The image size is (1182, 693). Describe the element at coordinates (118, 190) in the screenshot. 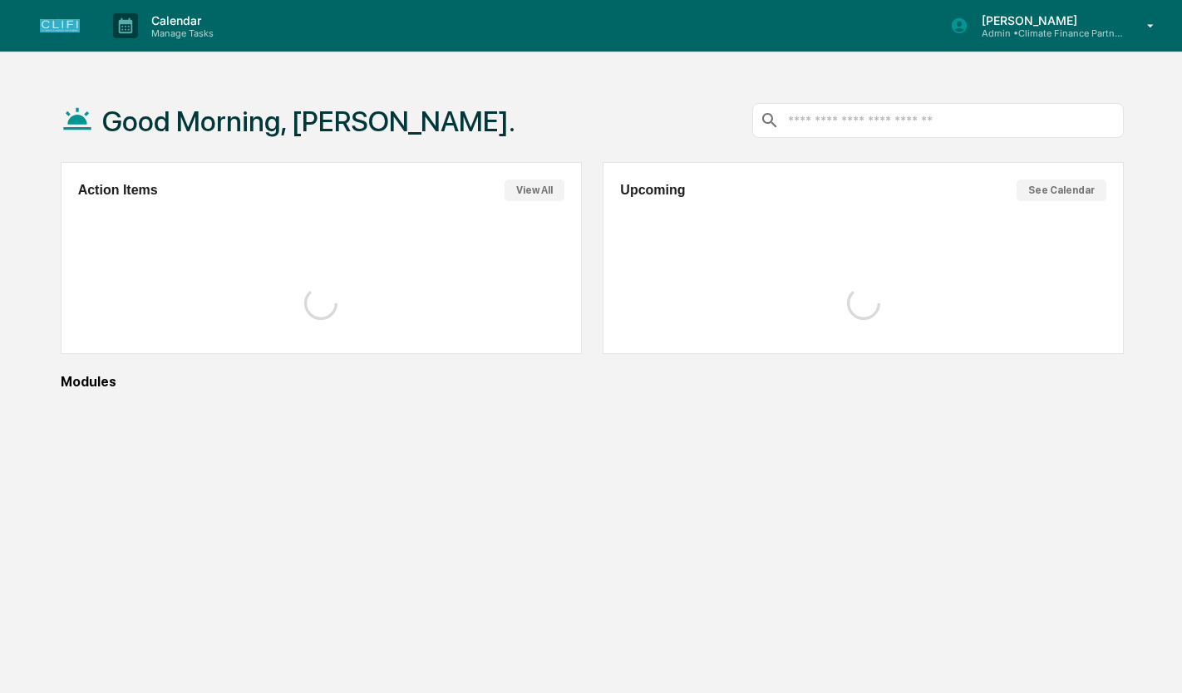

I see `h2: Action Items` at that location.